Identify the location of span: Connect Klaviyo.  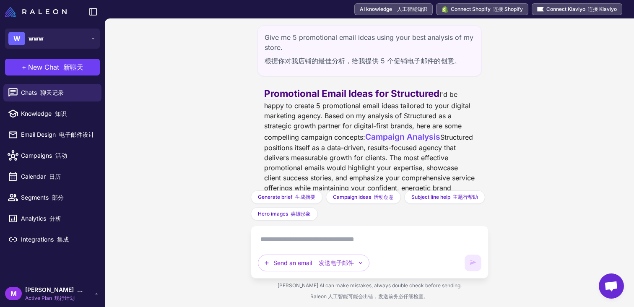
(582, 9).